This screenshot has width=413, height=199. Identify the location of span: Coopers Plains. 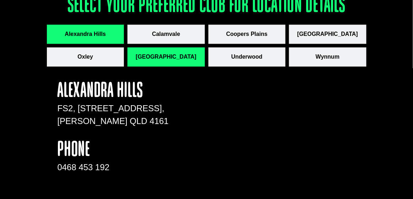
(247, 34).